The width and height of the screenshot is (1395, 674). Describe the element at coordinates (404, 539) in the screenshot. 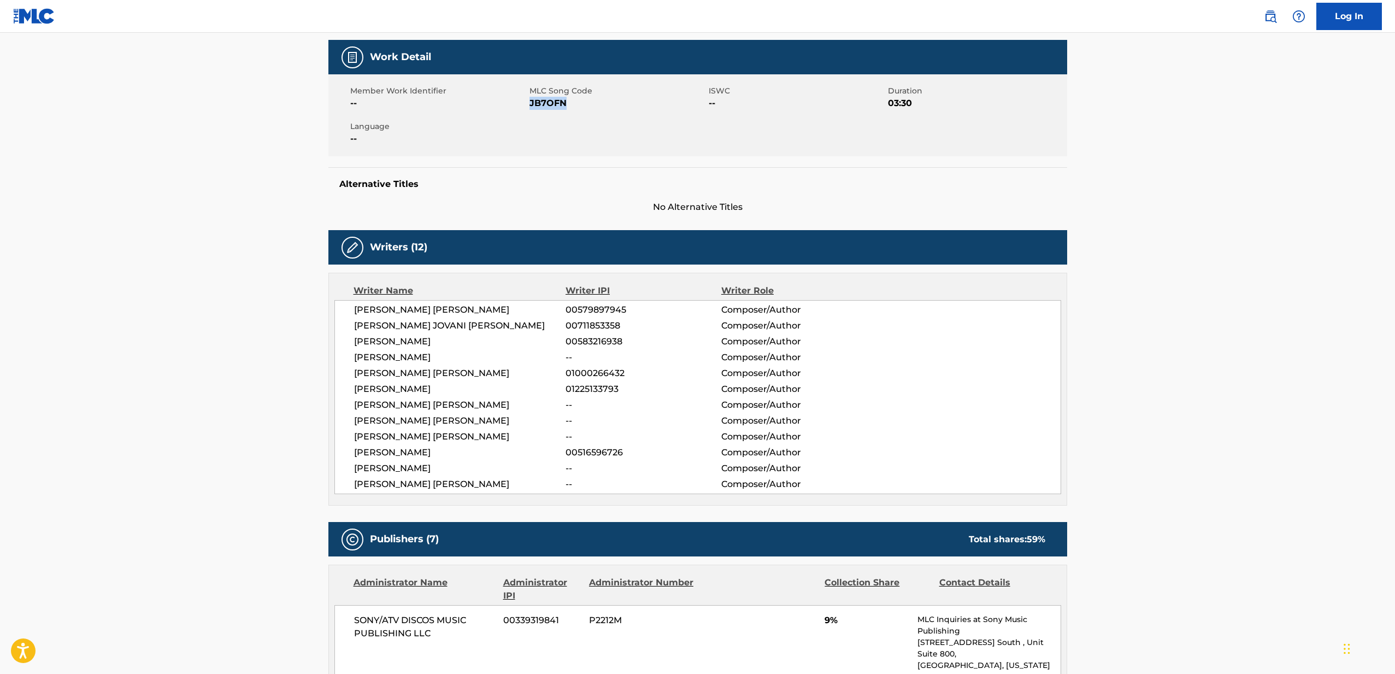

I see `h5: Publishers (7)` at that location.